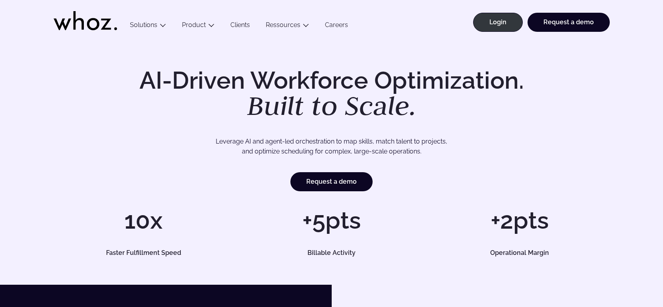  I want to click on h1: 10x, so click(143, 220).